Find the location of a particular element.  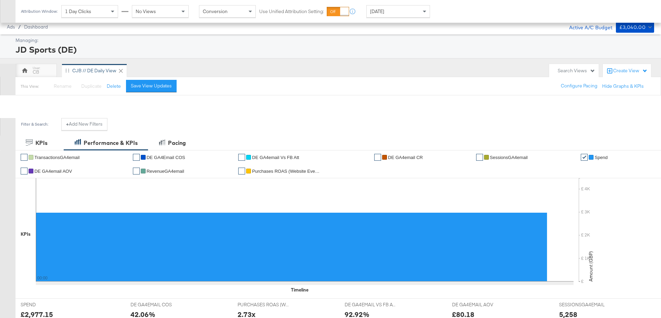

button: £3,040.00 is located at coordinates (635, 27).